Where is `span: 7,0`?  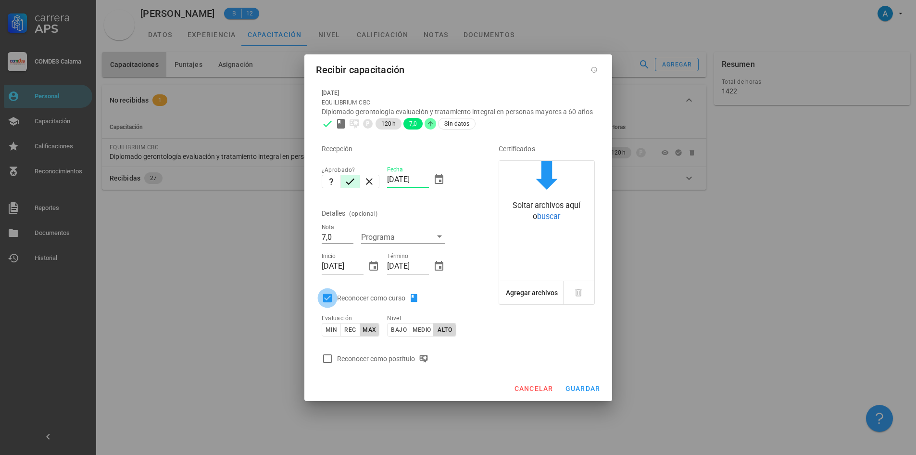
span: 7,0 is located at coordinates (413, 124).